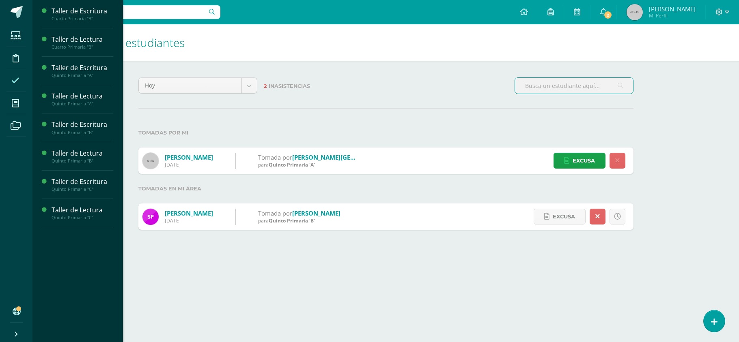 The image size is (739, 342). I want to click on a: Taller de LecturaQuinto Primaria "A", so click(82, 99).